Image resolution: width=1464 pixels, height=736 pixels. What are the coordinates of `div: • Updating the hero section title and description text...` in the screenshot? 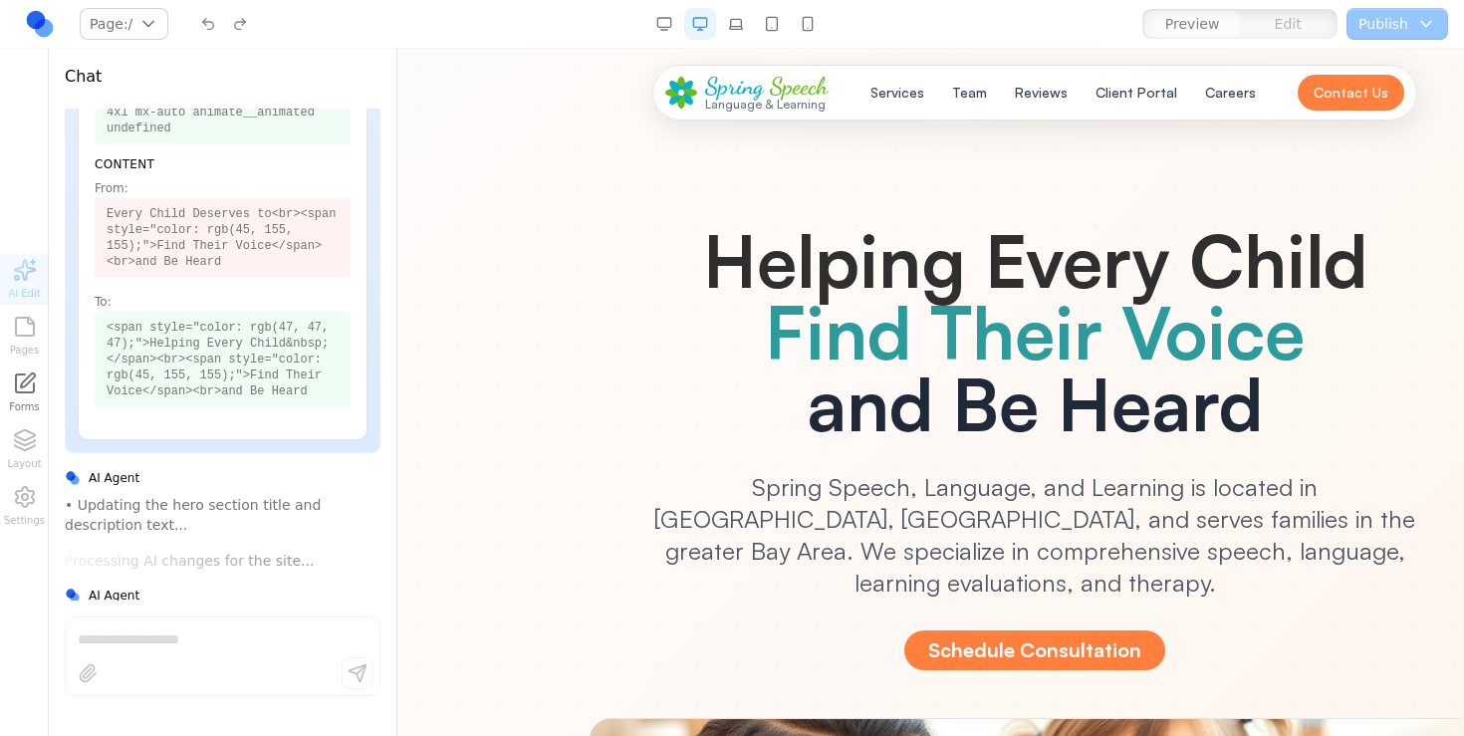 It's located at (222, 515).